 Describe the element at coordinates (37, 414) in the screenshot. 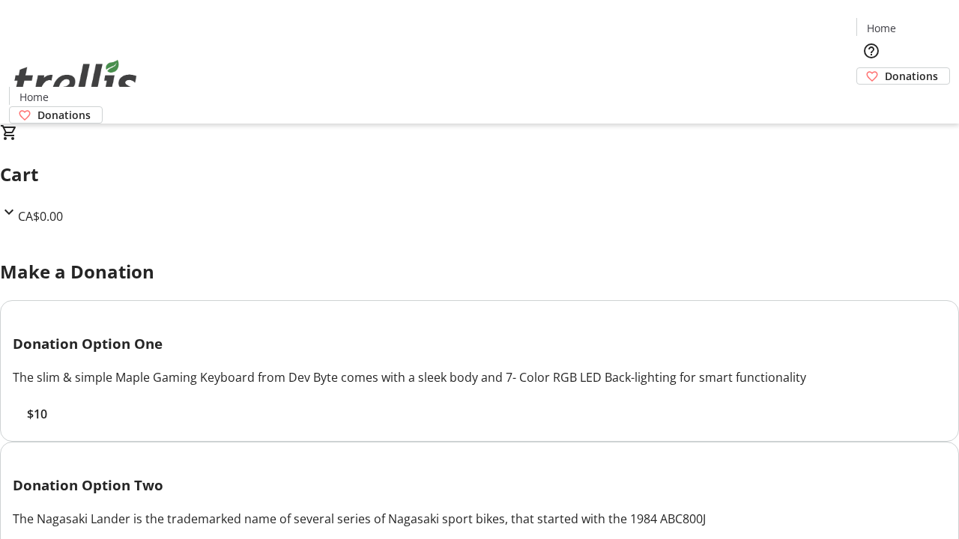

I see `span: $10` at that location.